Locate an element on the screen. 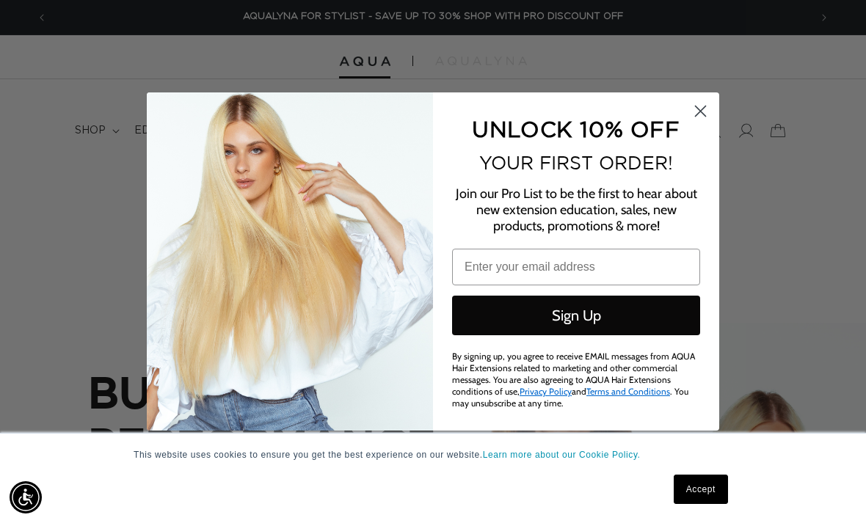 This screenshot has height=523, width=866. img: daab8b0d-f573-4e8c-a4d0-05ad8d765127.png is located at coordinates (290, 261).